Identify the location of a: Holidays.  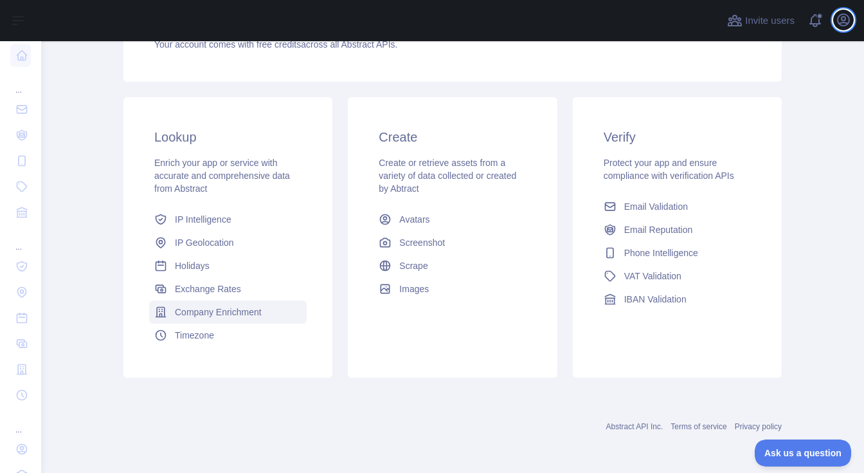
(228, 266).